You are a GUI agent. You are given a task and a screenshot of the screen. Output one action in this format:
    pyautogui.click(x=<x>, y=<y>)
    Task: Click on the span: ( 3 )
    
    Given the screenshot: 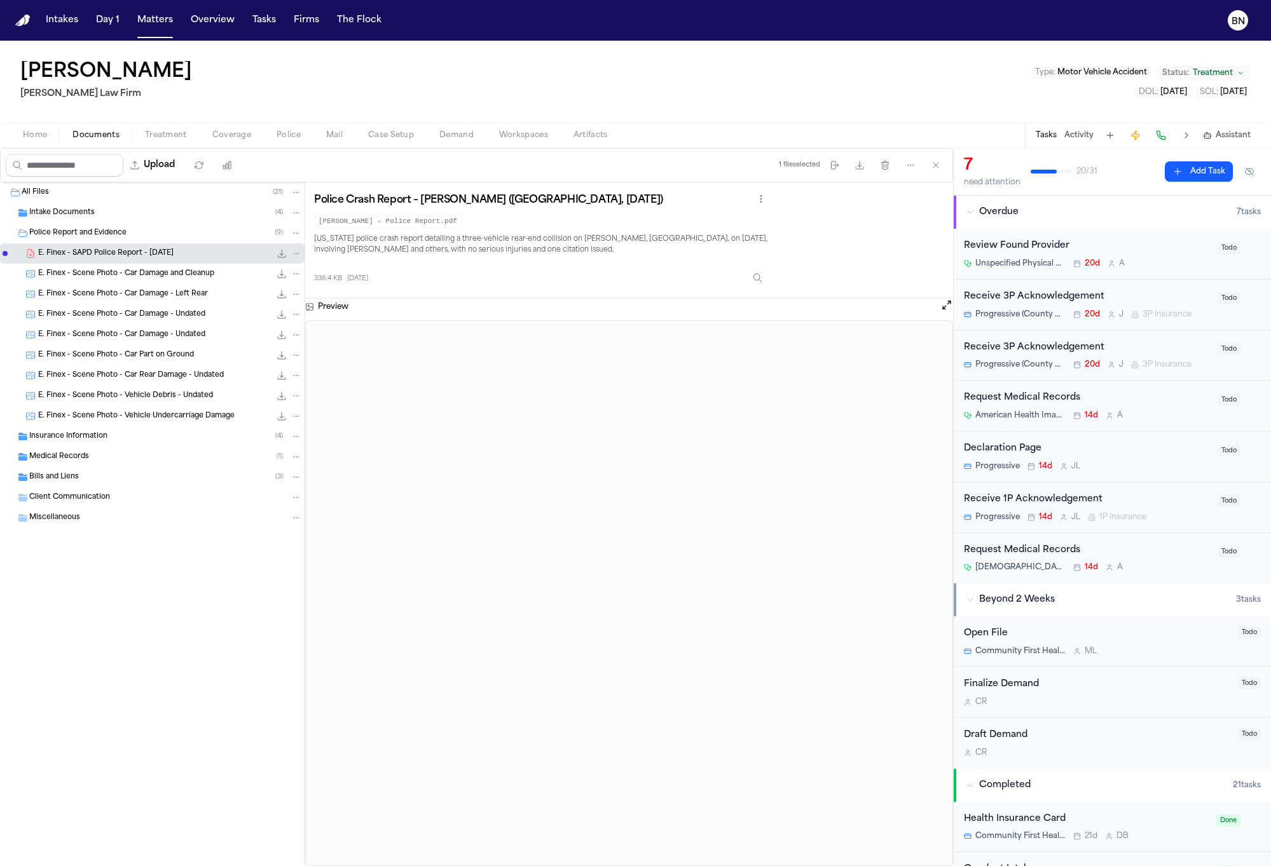 What is the action you would take?
    pyautogui.click(x=279, y=477)
    